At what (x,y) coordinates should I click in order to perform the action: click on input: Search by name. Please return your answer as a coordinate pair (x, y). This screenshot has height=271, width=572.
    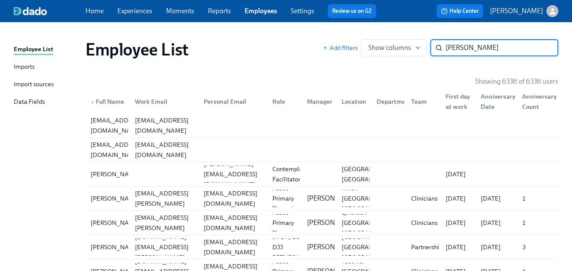
    Looking at the image, I should click on (502, 48).